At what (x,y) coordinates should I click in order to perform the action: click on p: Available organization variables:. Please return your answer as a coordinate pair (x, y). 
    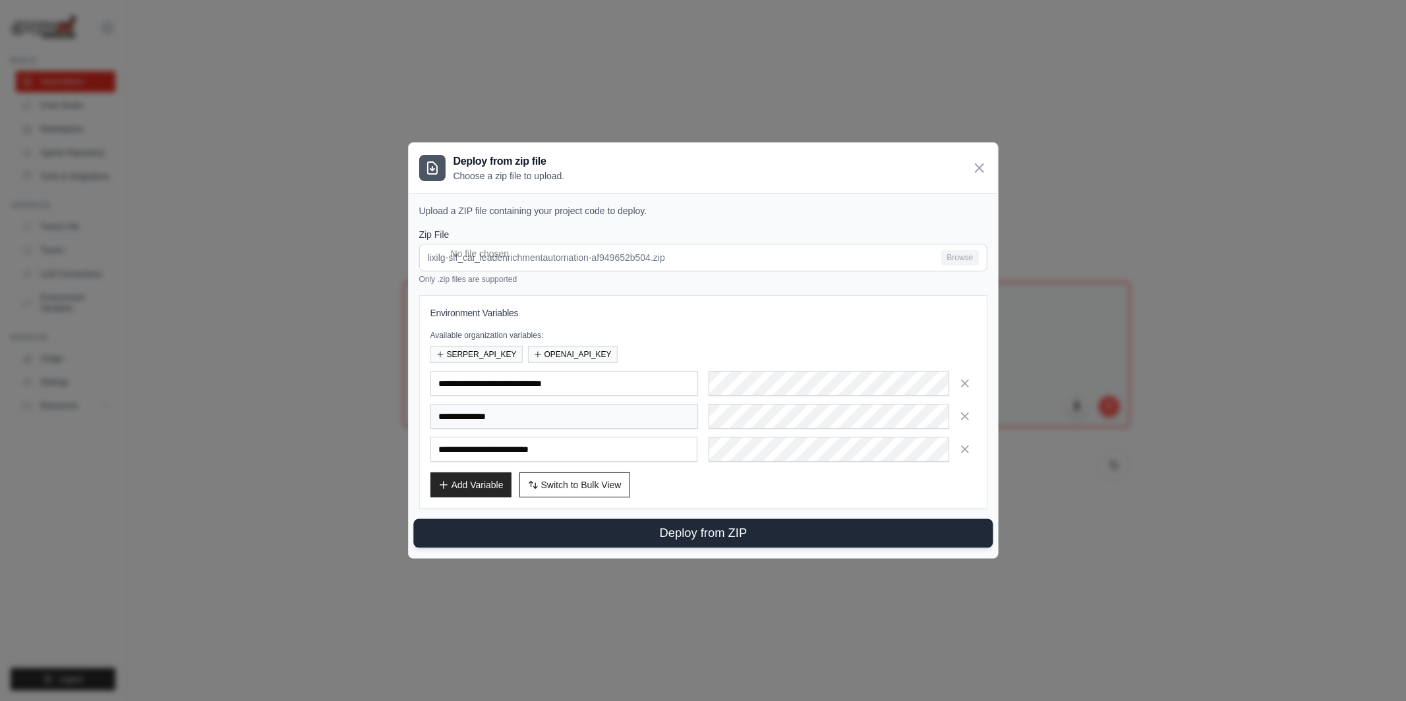
    Looking at the image, I should click on (703, 336).